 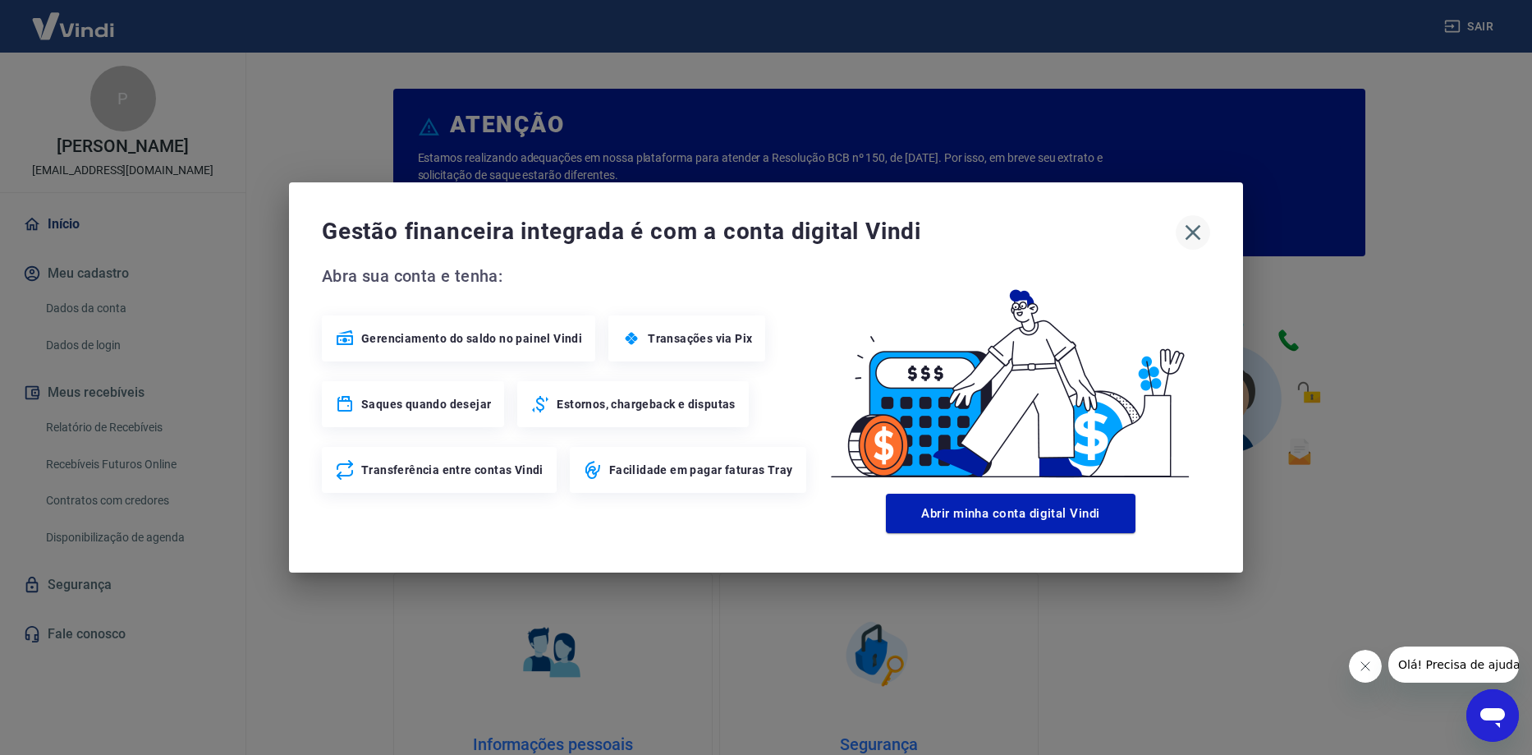 I want to click on span: Olá! Precisa de ajuda?, so click(x=74, y=18).